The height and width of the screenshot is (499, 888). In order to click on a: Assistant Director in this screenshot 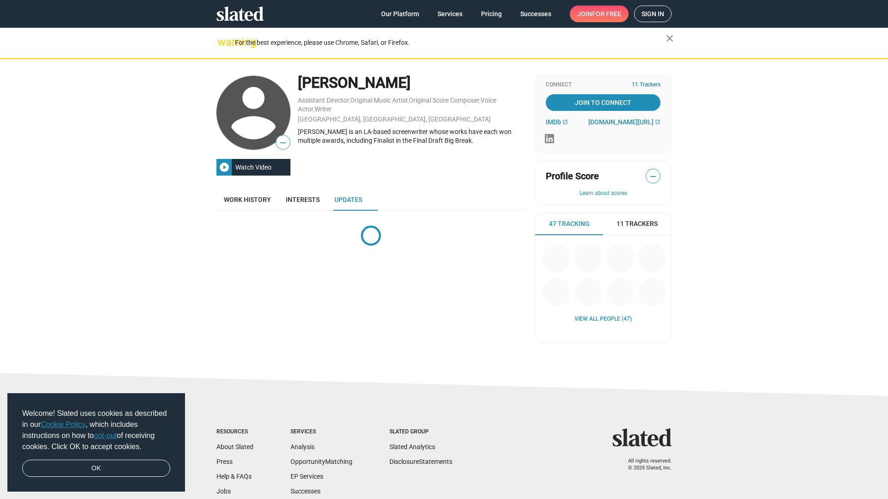, I will do `click(323, 100)`.